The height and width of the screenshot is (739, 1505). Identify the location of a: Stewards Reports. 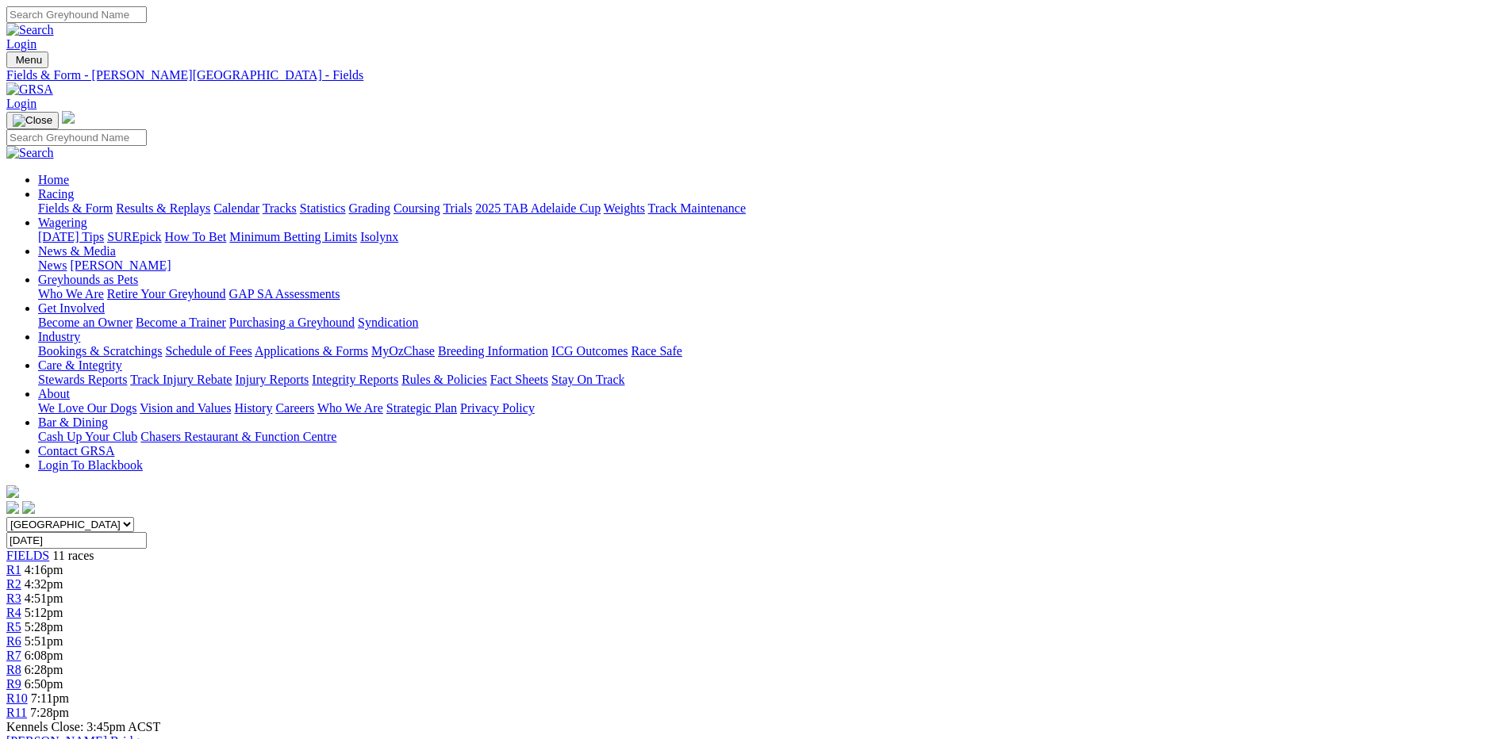
(82, 379).